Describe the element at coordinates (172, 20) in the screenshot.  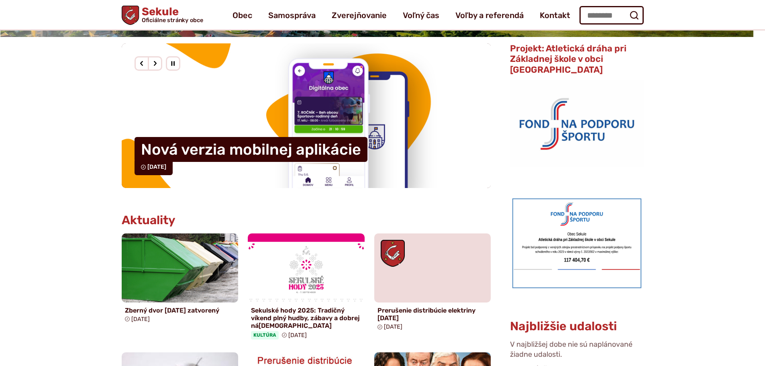
I see `span: Oficiálne stránky obce` at that location.